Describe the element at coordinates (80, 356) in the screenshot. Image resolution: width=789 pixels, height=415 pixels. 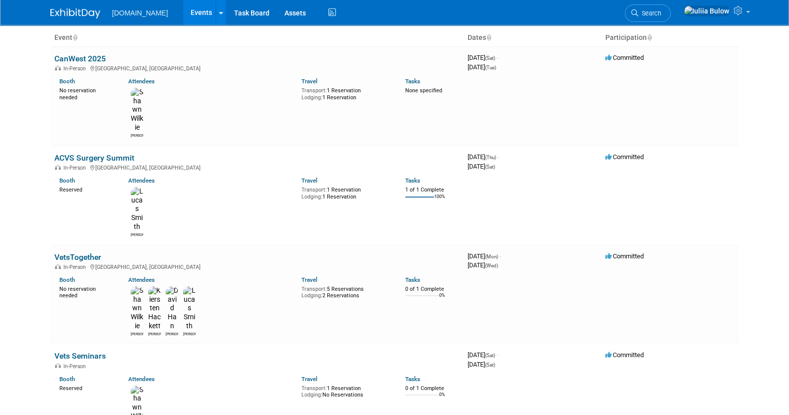
I see `a: Vets Seminars` at that location.